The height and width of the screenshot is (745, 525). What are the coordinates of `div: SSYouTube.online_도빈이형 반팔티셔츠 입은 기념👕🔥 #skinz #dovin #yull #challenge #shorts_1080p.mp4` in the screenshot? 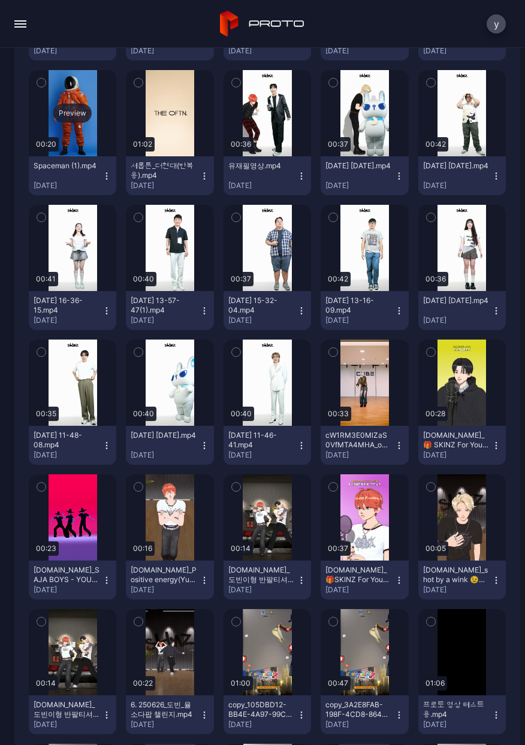 It's located at (67, 710).